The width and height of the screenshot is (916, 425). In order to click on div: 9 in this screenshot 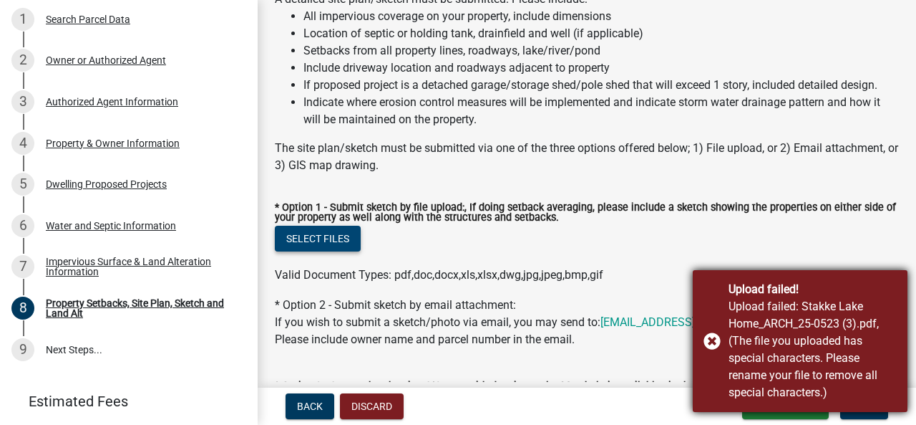, I will do `click(23, 349)`.